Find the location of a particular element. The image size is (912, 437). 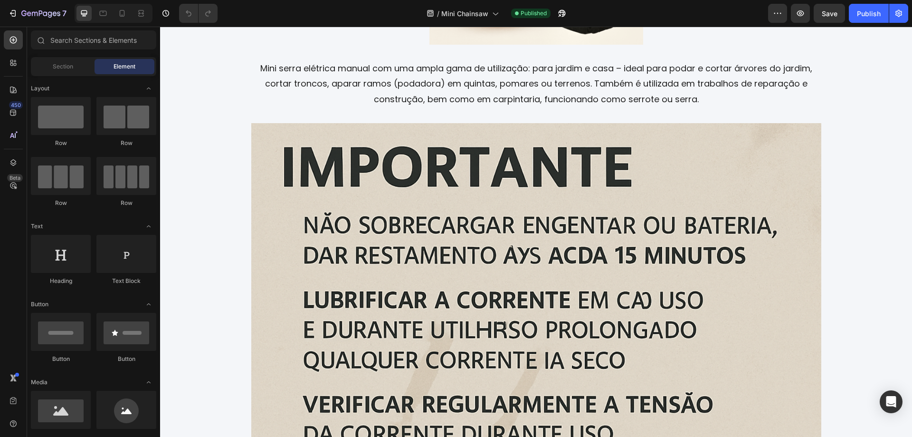

span: Layout is located at coordinates (40, 88).